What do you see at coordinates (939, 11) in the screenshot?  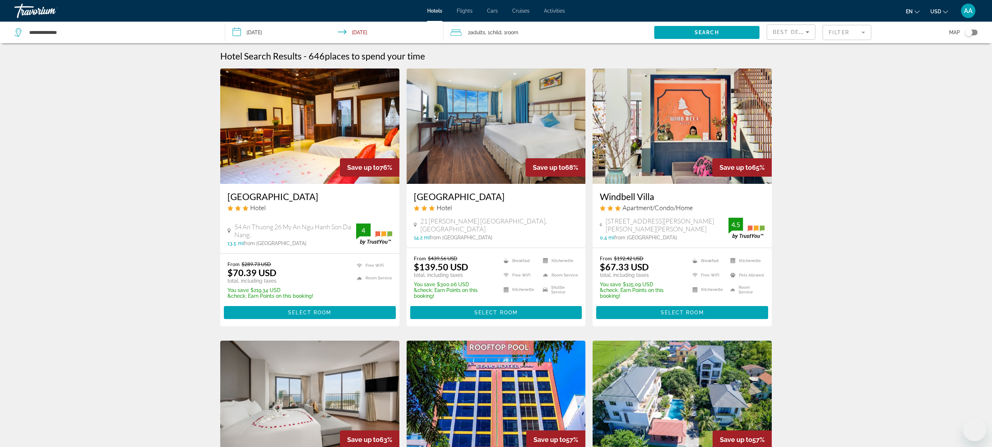 I see `button: Change currency` at bounding box center [939, 11].